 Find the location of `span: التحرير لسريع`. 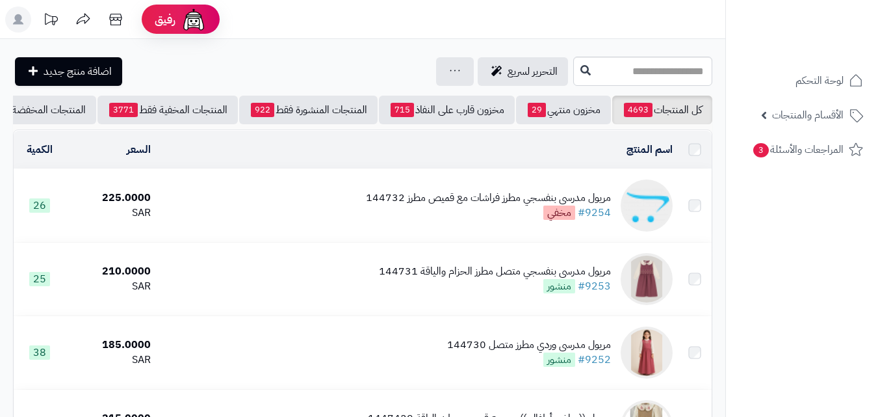

span: التحرير لسريع is located at coordinates (532, 72).